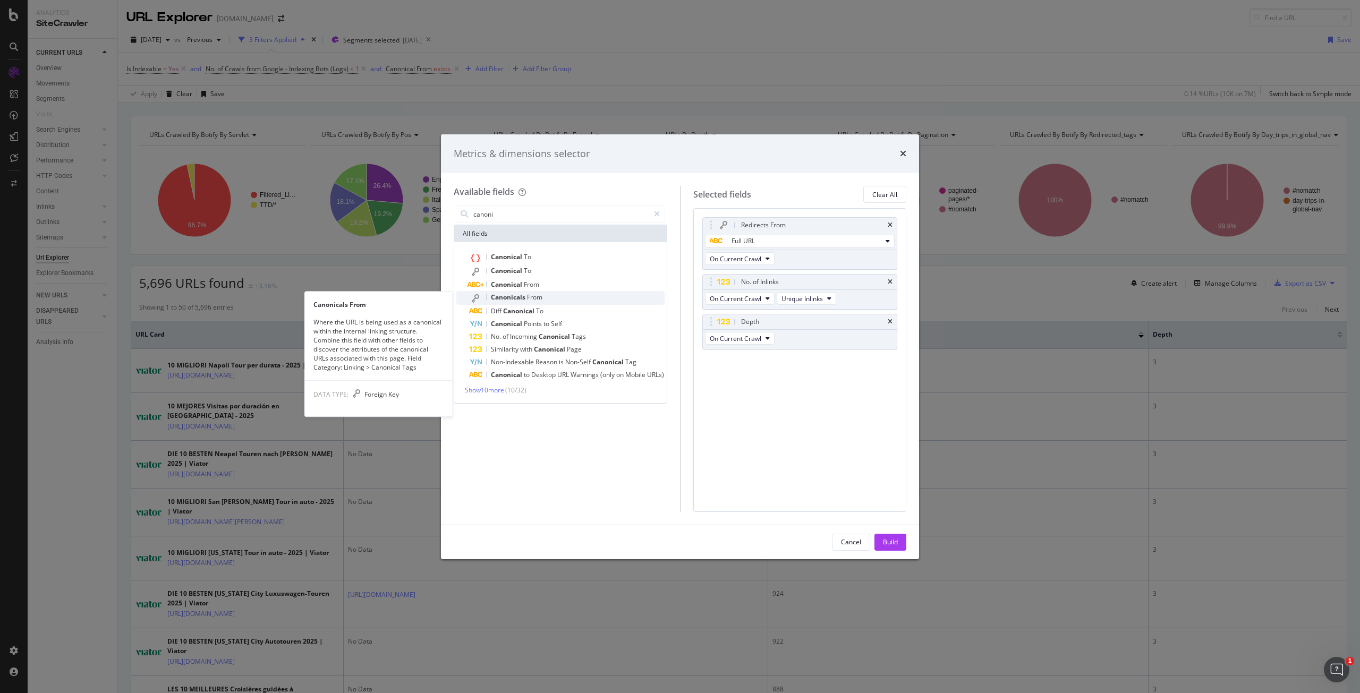  I want to click on span: of, so click(506, 336).